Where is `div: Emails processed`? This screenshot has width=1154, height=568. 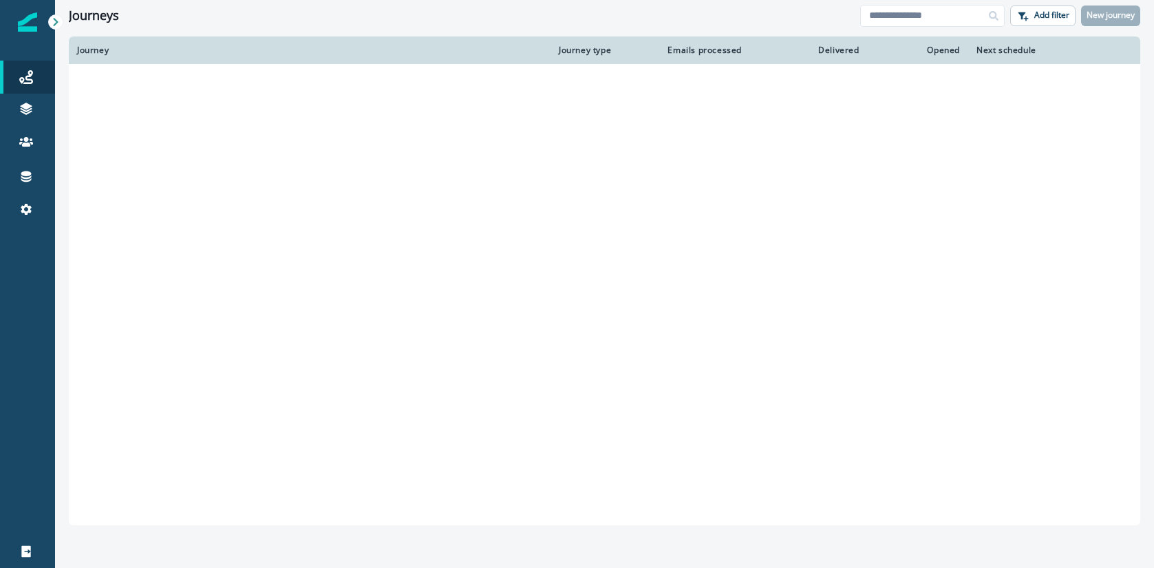
div: Emails processed is located at coordinates (702, 50).